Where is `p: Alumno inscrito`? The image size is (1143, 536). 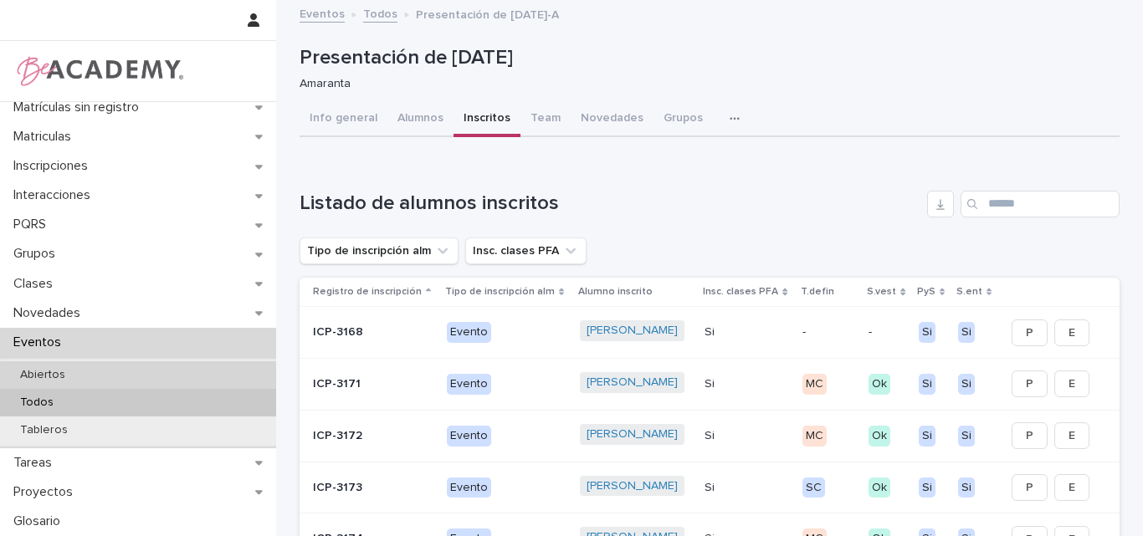
p: Alumno inscrito is located at coordinates (615, 292).